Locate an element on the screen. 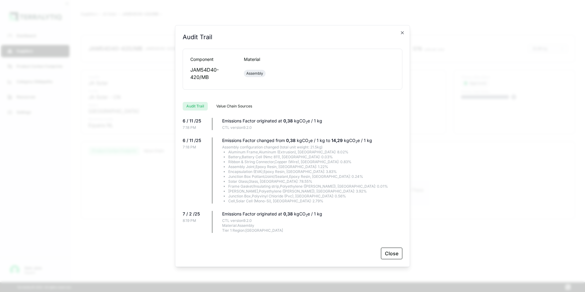  div: RFI tabs is located at coordinates (293, 104).